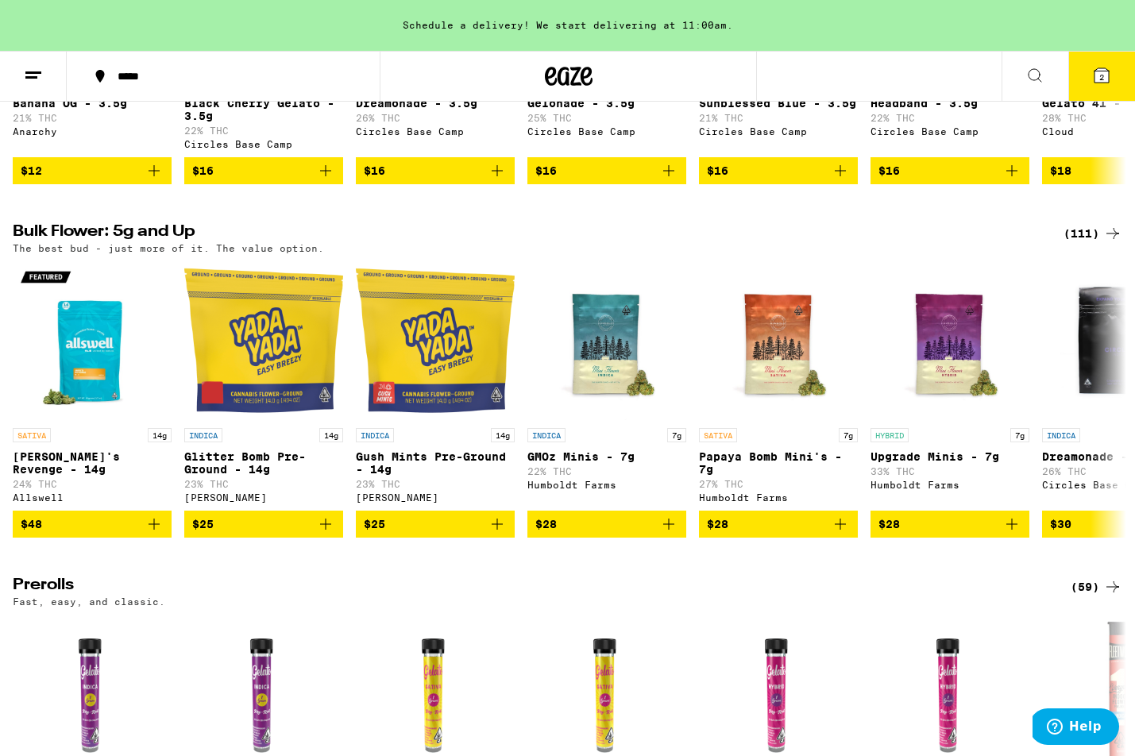 This screenshot has height=756, width=1135. Describe the element at coordinates (52, 18) in the screenshot. I see `span: Help` at that location.